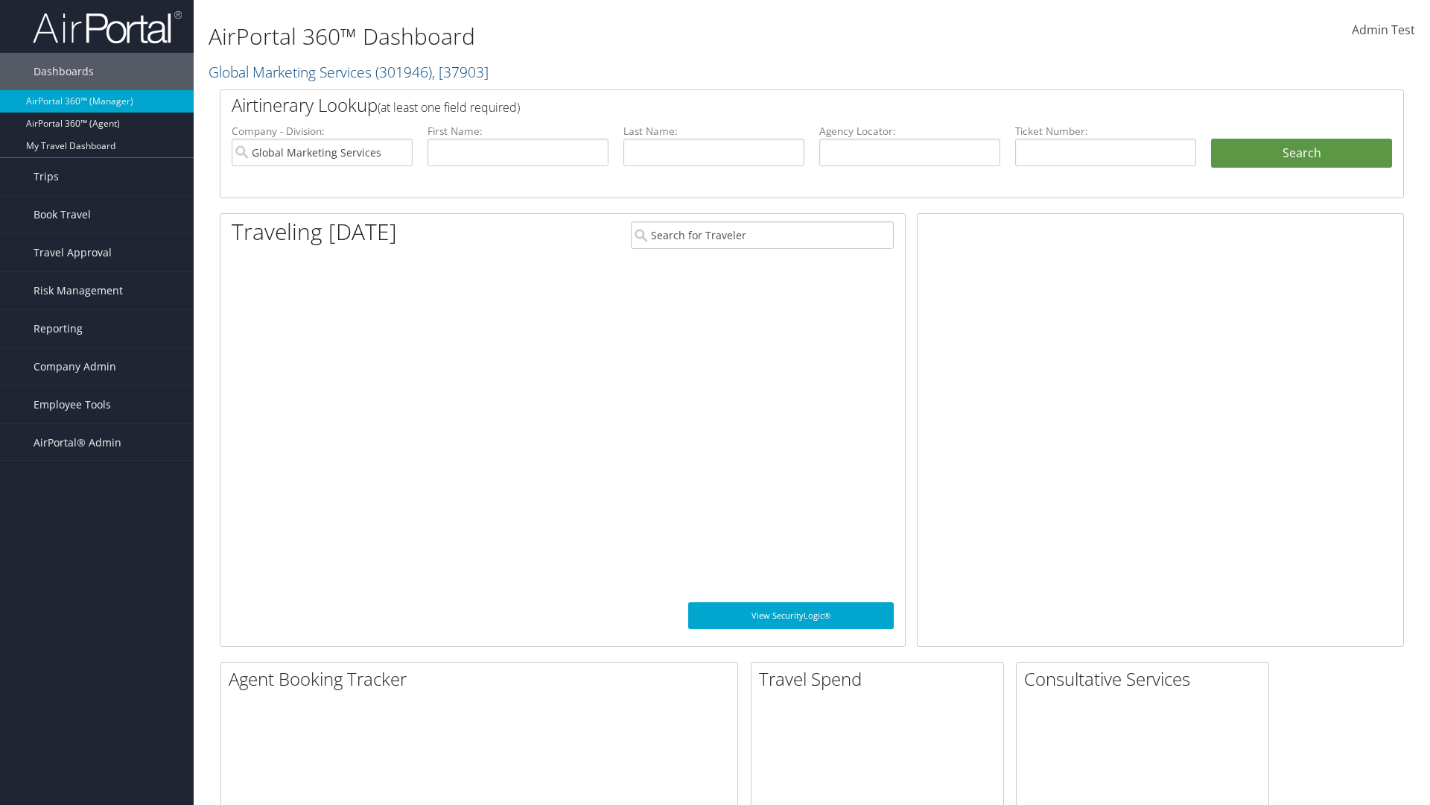 The width and height of the screenshot is (1430, 805). What do you see at coordinates (322, 131) in the screenshot?
I see `label: Company - Division:` at bounding box center [322, 131].